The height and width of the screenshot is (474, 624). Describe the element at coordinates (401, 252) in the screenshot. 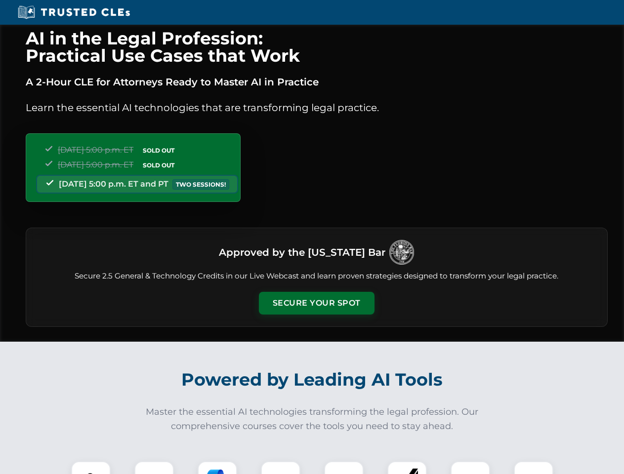

I see `img: Logo` at that location.